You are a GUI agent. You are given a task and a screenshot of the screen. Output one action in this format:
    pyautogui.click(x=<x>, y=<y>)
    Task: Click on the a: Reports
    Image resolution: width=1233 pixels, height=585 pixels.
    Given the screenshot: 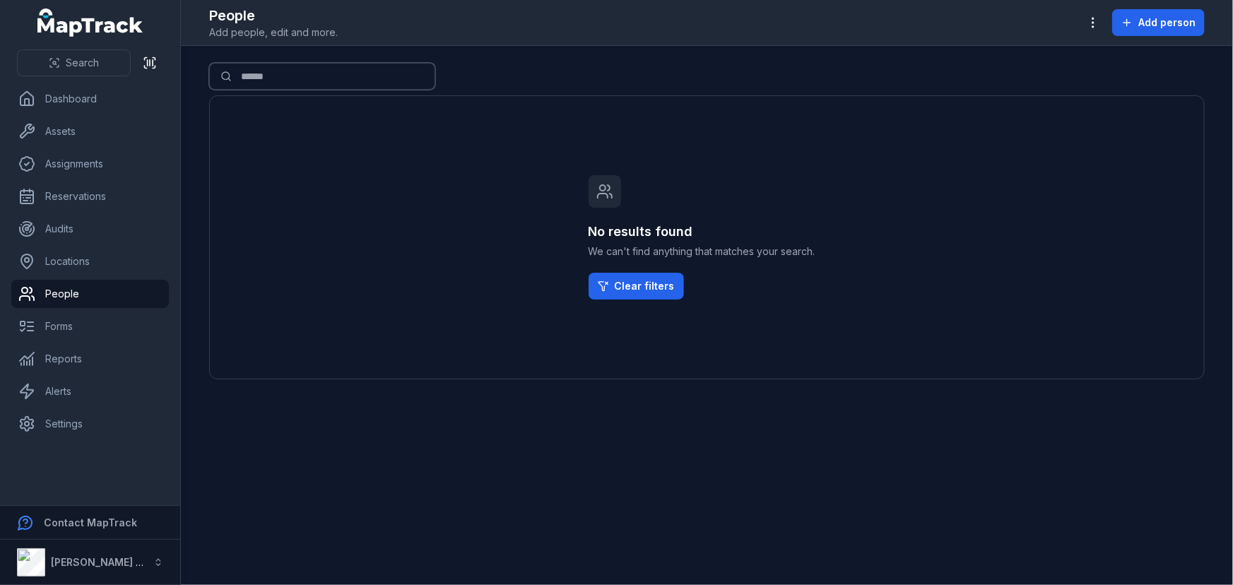 What is the action you would take?
    pyautogui.click(x=90, y=359)
    